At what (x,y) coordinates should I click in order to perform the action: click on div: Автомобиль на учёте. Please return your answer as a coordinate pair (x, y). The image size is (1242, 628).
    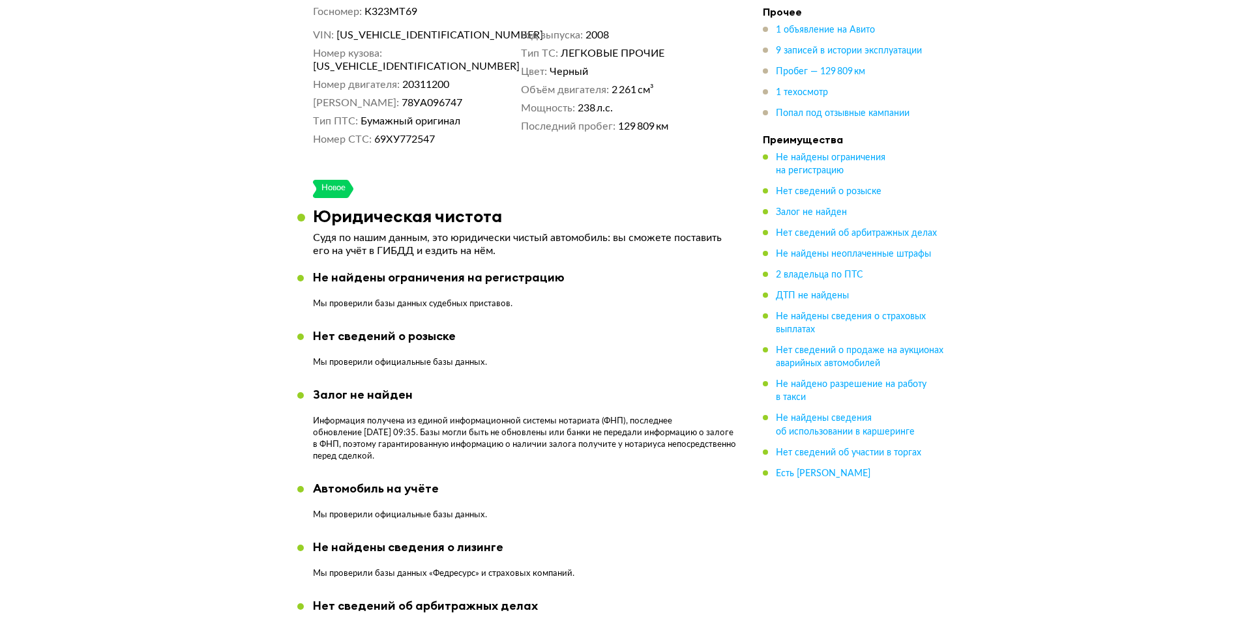
    Looking at the image, I should click on (400, 489).